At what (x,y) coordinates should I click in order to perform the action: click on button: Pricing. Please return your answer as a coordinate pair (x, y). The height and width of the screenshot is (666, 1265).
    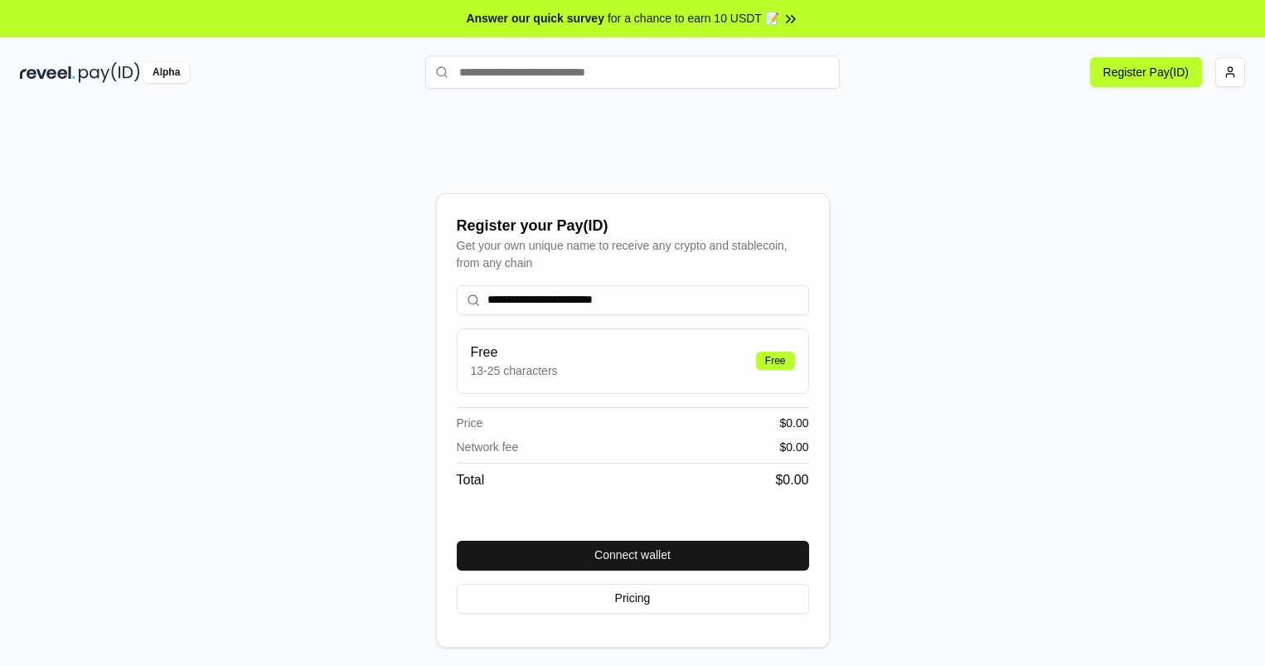
    Looking at the image, I should click on (633, 599).